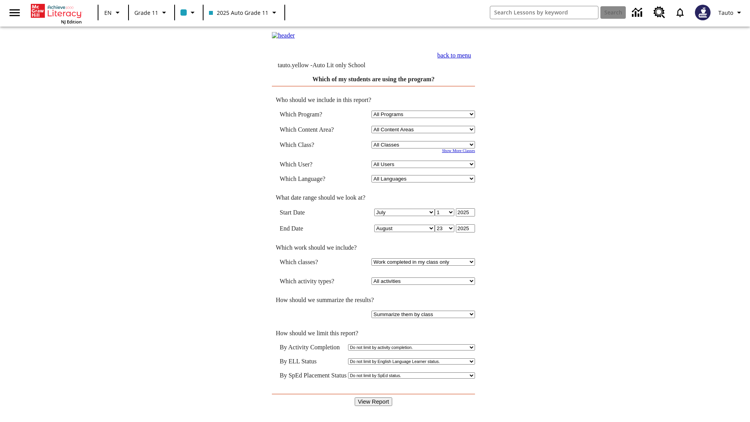 Image resolution: width=750 pixels, height=422 pixels. What do you see at coordinates (313, 362) in the screenshot?
I see `td: By ELL Status` at bounding box center [313, 362].